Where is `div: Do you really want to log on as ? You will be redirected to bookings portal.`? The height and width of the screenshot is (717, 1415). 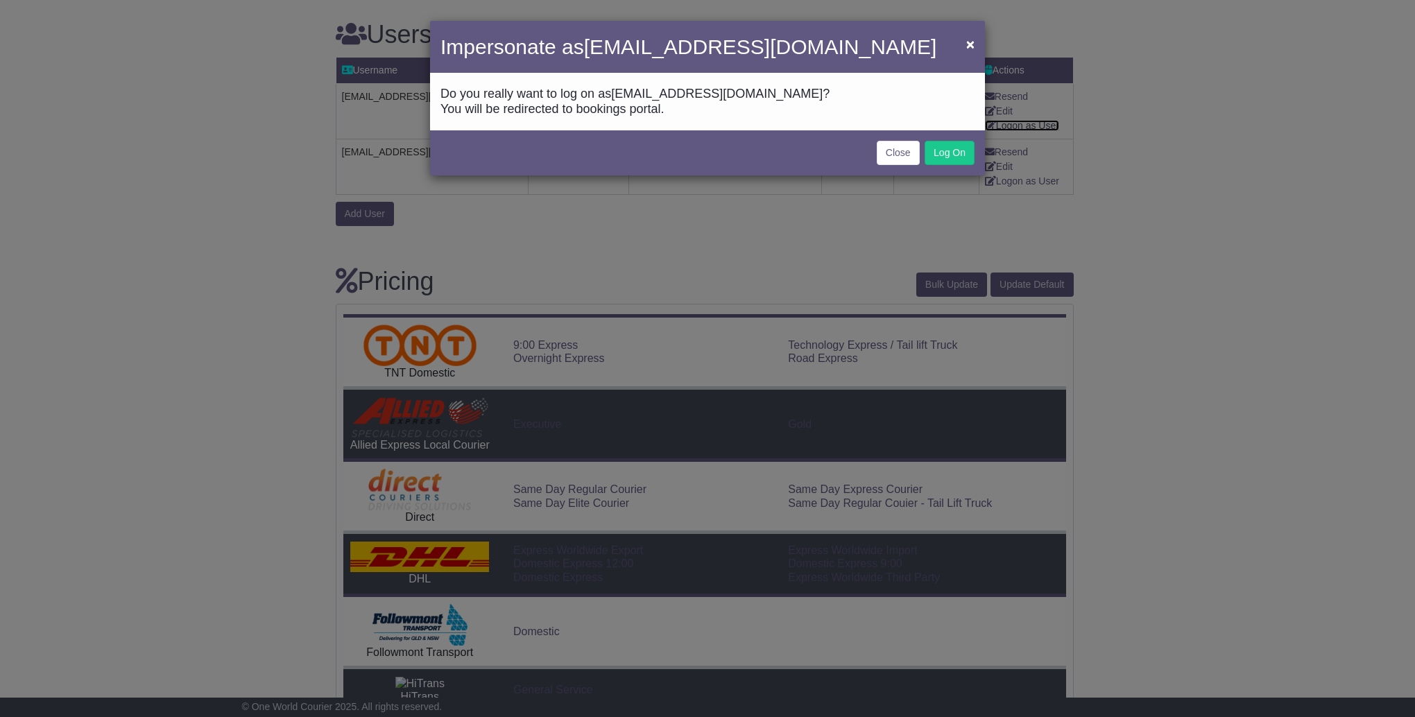
div: Do you really want to log on as ? You will be redirected to bookings portal. is located at coordinates (707, 101).